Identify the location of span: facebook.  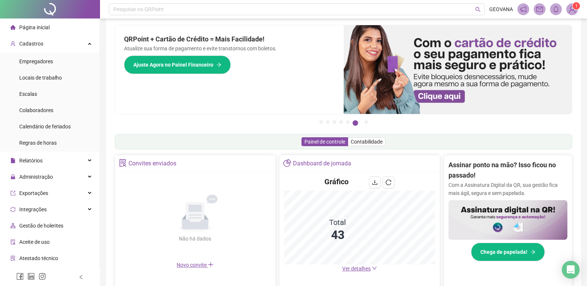
(20, 277).